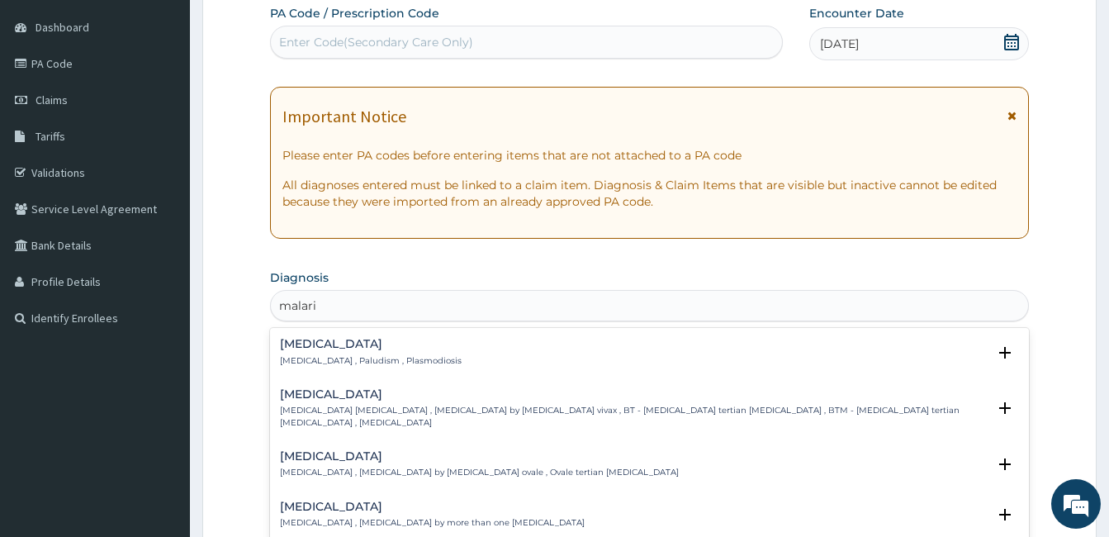 This screenshot has height=537, width=1109. Describe the element at coordinates (649, 193) in the screenshot. I see `p: All diagnoses entered must be linked to a claim item. Diagnosis & Claim Items that are visible bu...` at that location.